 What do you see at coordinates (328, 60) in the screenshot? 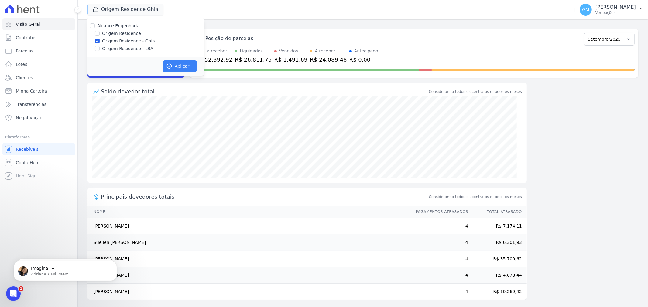
I see `div: R$ 24.089,48` at bounding box center [328, 60].